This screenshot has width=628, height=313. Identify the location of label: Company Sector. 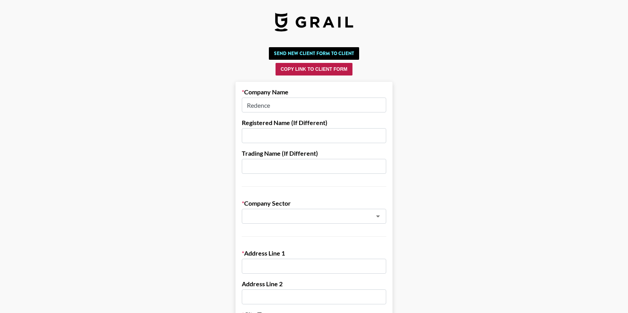
(314, 203).